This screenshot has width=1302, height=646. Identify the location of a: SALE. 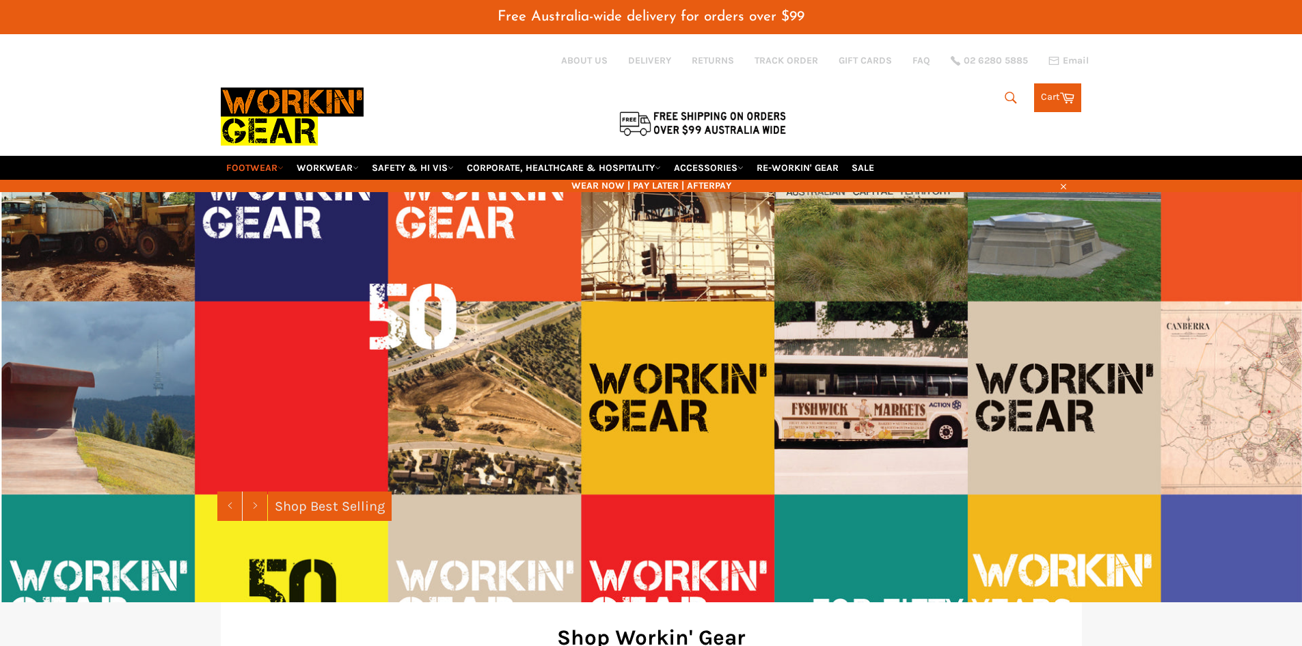
(863, 167).